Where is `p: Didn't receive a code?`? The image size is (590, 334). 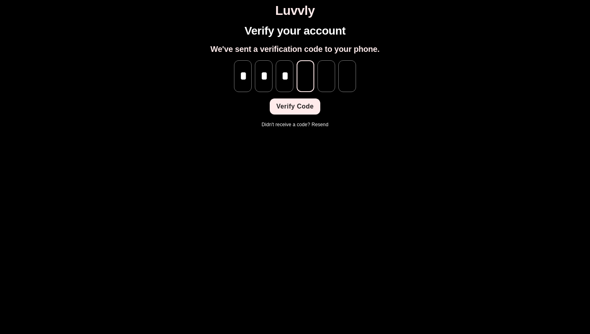 p: Didn't receive a code? is located at coordinates (295, 125).